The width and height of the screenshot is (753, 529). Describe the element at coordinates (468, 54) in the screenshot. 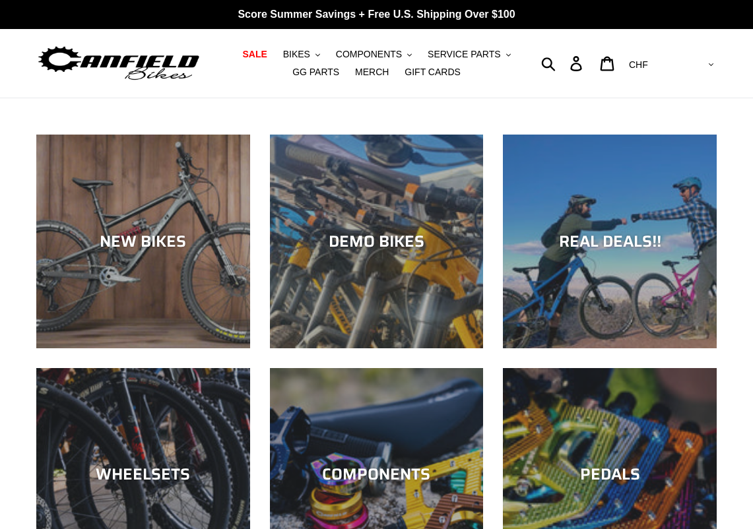

I see `button: SERVICE PARTS` at that location.